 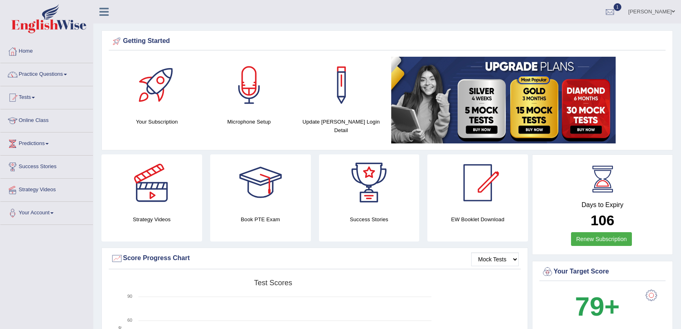 What do you see at coordinates (249, 122) in the screenshot?
I see `h4: Microphone Setup` at bounding box center [249, 122].